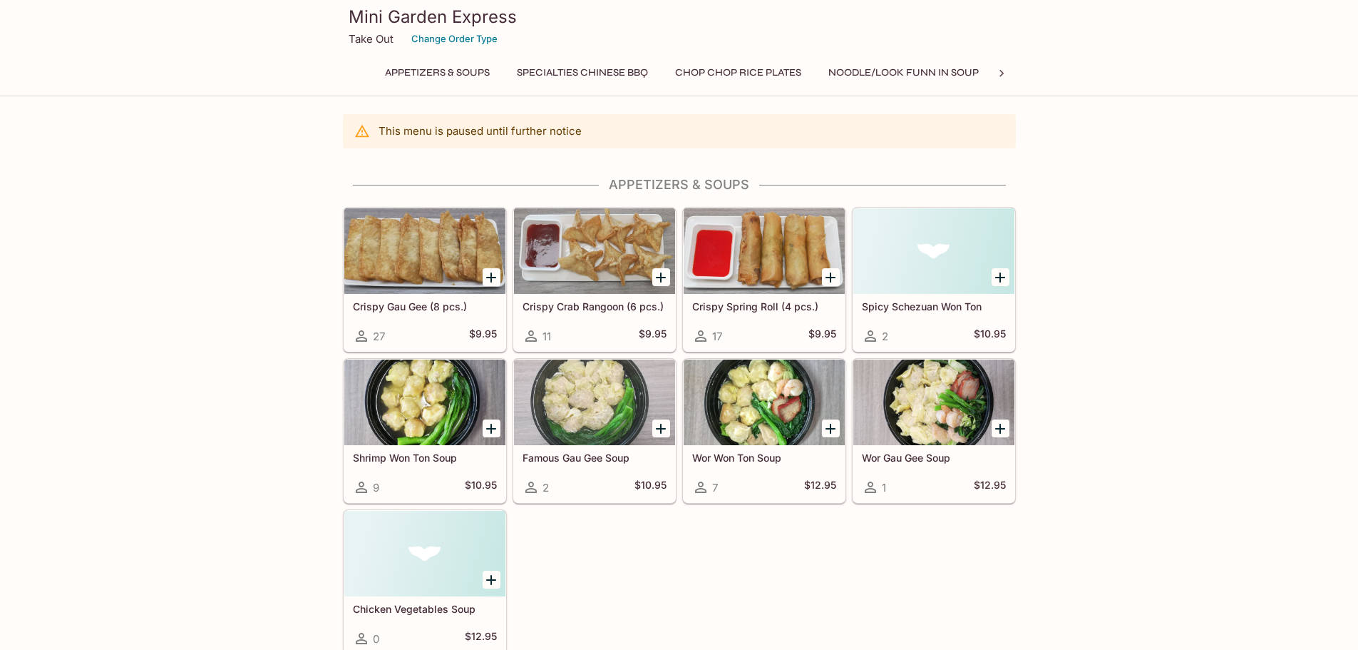  I want to click on div: Shrimp Won Ton Soup, so click(425, 402).